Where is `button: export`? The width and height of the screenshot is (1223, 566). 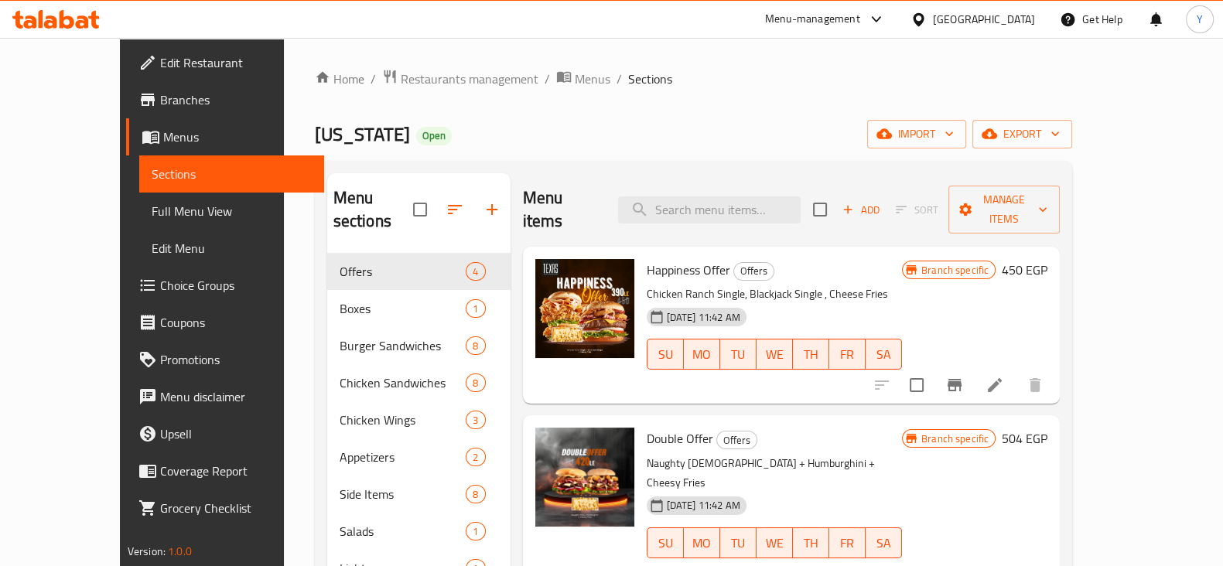 button: export is located at coordinates (1022, 134).